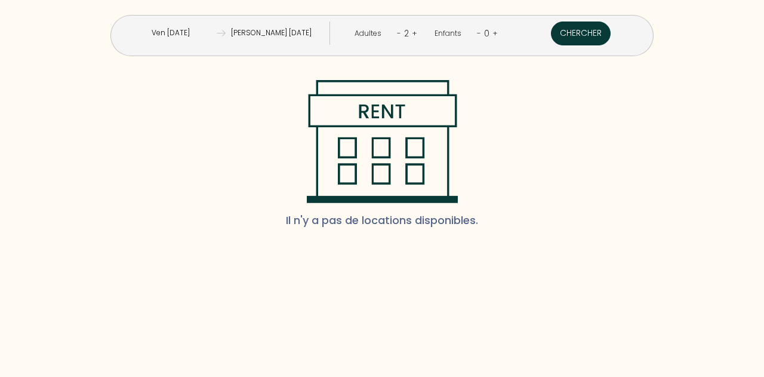 This screenshot has height=377, width=764. Describe the element at coordinates (221, 33) in the screenshot. I see `img: guests` at that location.